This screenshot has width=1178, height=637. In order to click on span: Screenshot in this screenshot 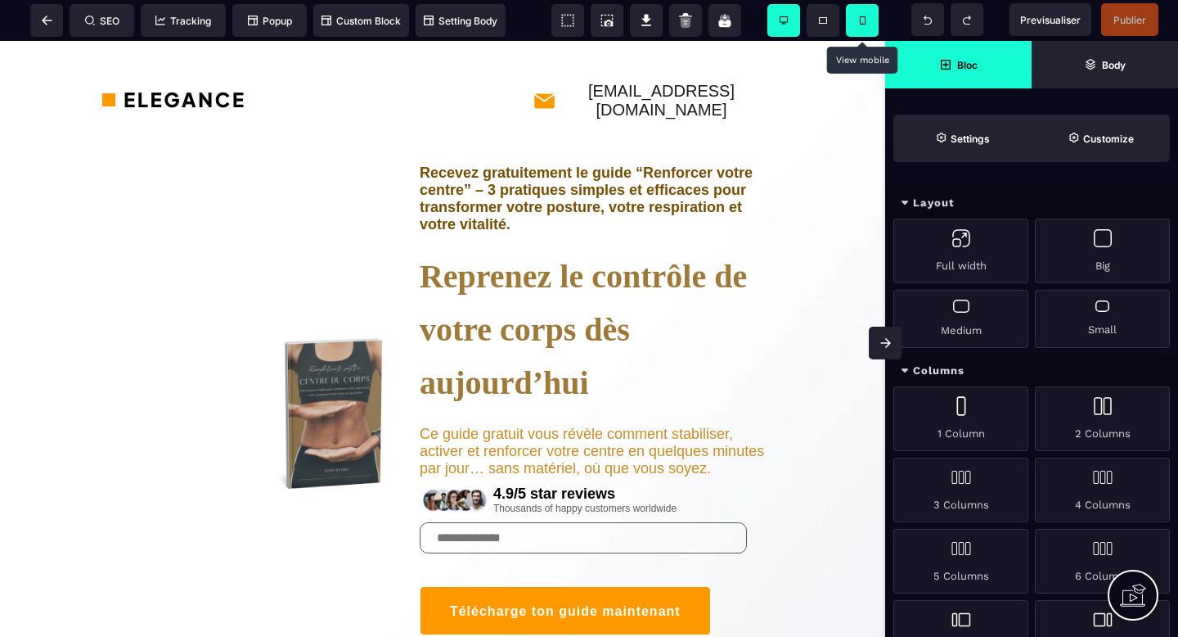, I will do `click(607, 20)`.